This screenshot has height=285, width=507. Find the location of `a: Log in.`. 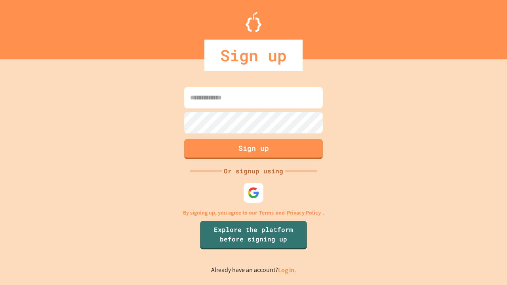

a: Log in. is located at coordinates (287, 270).